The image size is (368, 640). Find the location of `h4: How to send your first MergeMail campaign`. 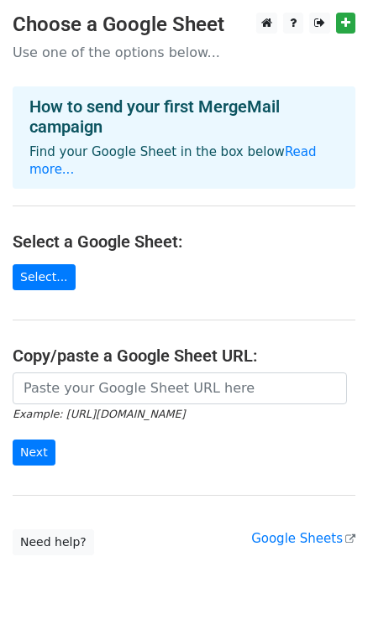

h4: How to send your first MergeMail campaign is located at coordinates (184, 117).